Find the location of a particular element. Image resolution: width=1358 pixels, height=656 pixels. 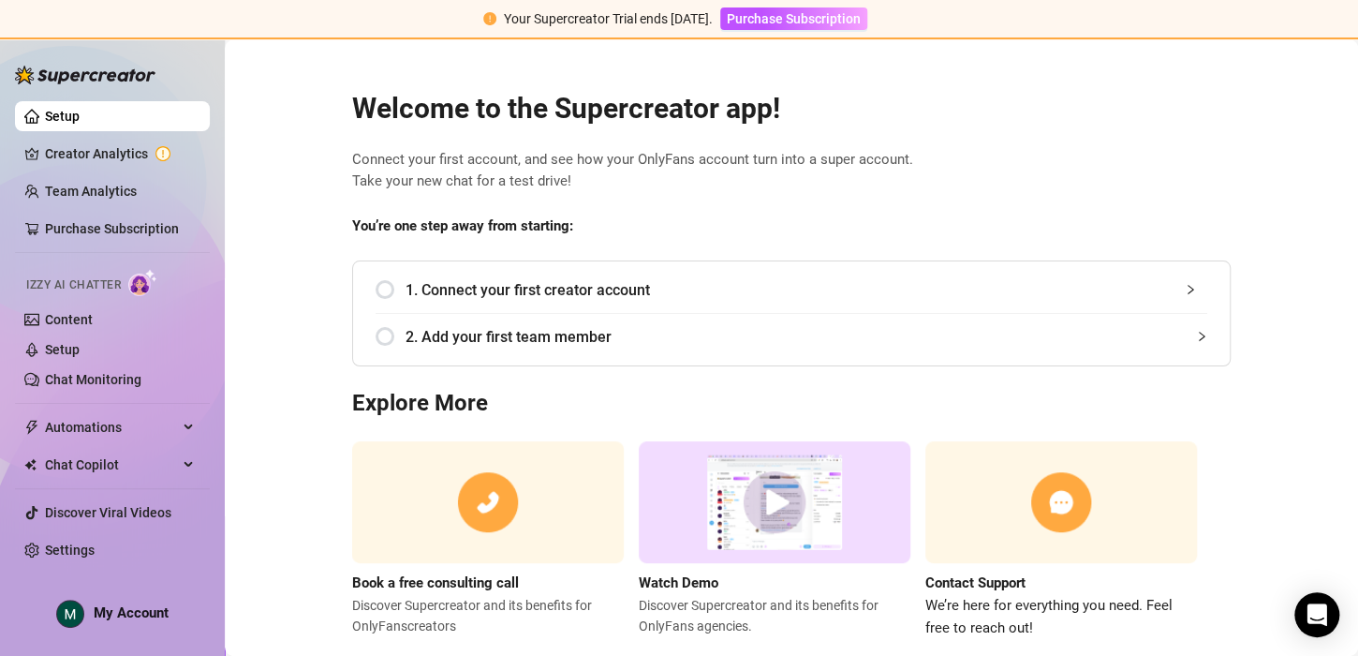

span: Chat Copilot is located at coordinates (111, 465).